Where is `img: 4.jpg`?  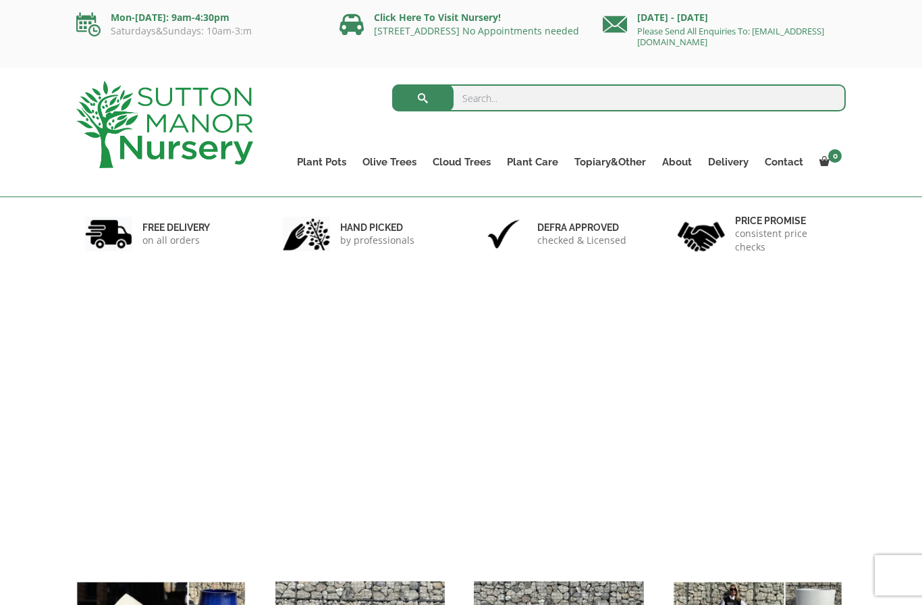 img: 4.jpg is located at coordinates (701, 234).